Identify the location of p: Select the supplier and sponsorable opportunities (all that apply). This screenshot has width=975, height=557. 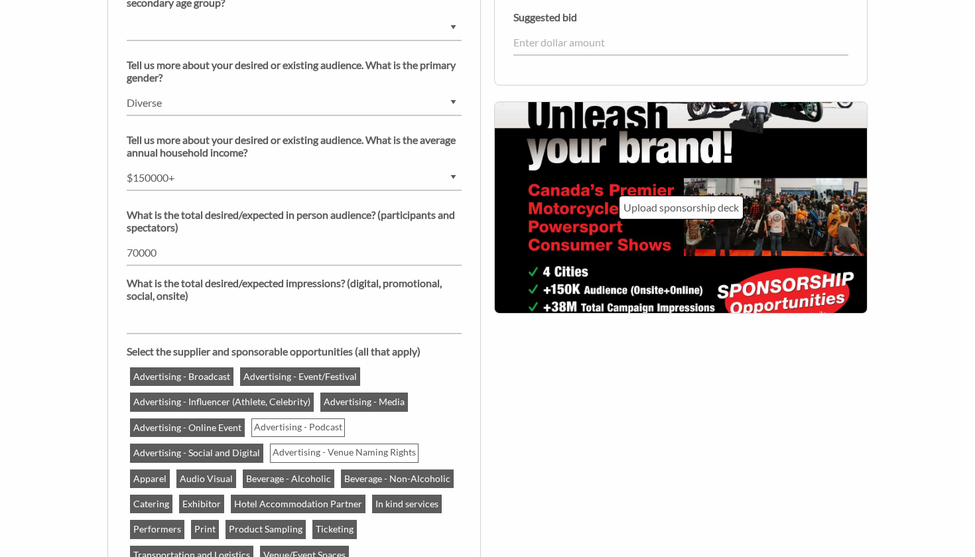
(294, 351).